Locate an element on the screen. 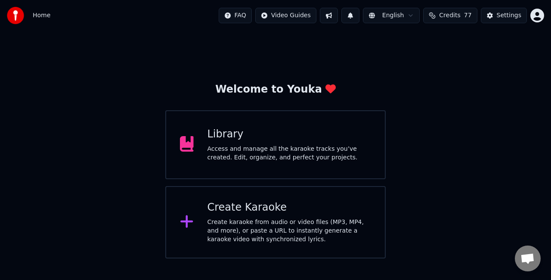  div: Create Karaoke is located at coordinates (289, 208).